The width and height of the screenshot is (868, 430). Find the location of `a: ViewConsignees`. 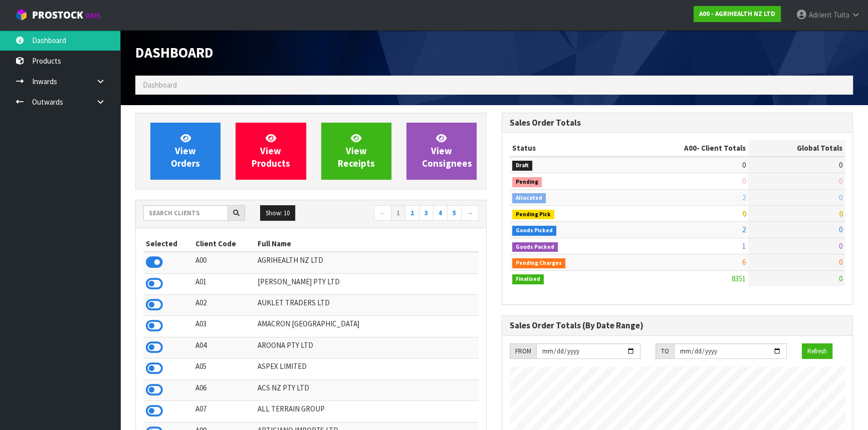

a: ViewConsignees is located at coordinates (442, 151).